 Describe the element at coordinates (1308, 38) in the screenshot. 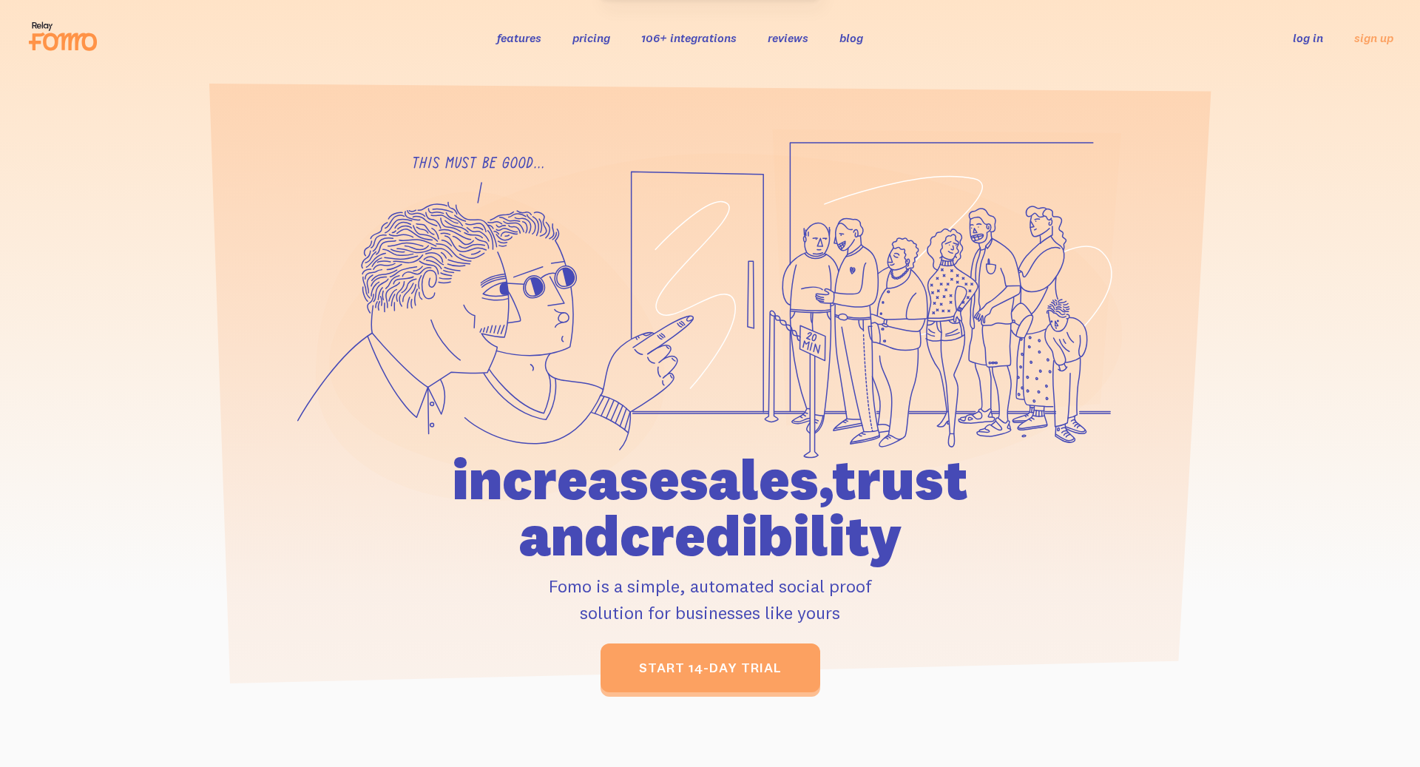

I see `a: log in` at that location.